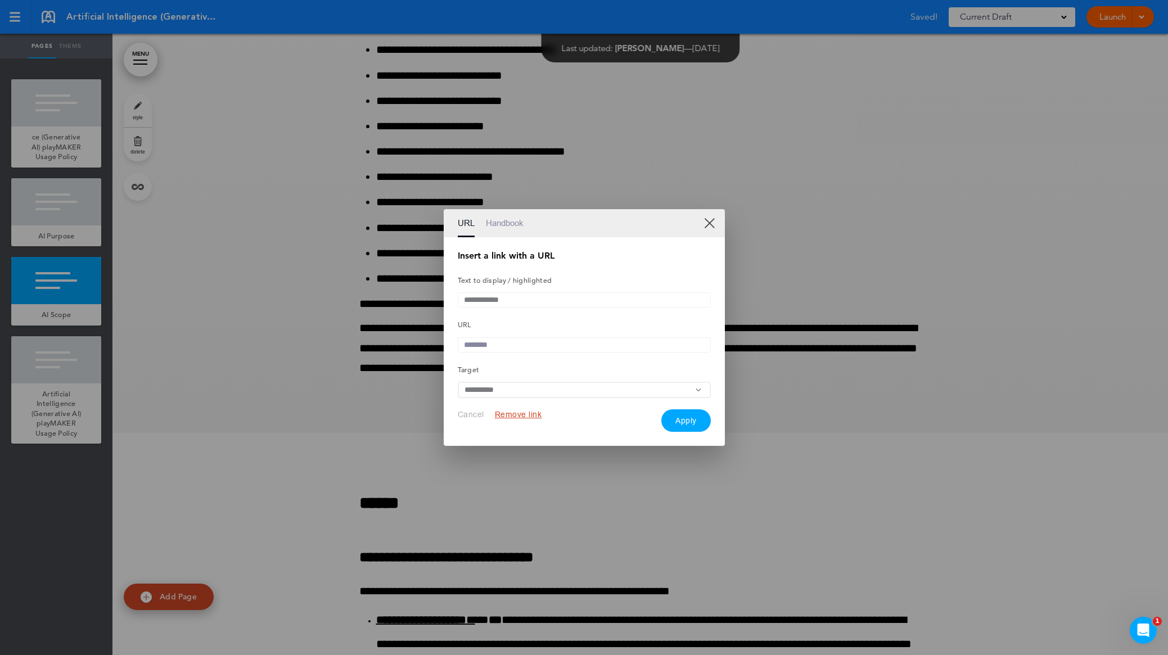 The image size is (1168, 655). What do you see at coordinates (584, 369) in the screenshot?
I see `h5: Target` at bounding box center [584, 369].